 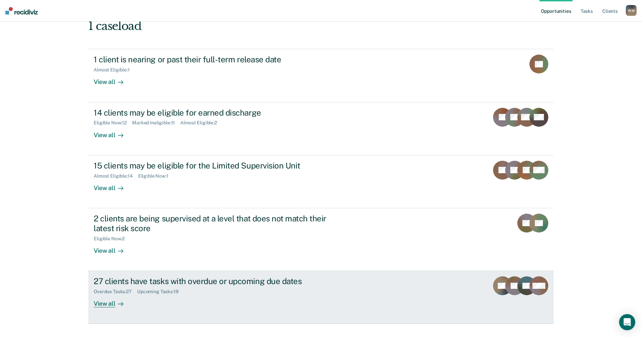 What do you see at coordinates (112, 238) in the screenshot?
I see `div: Eligible Now : 2` at bounding box center [112, 238].